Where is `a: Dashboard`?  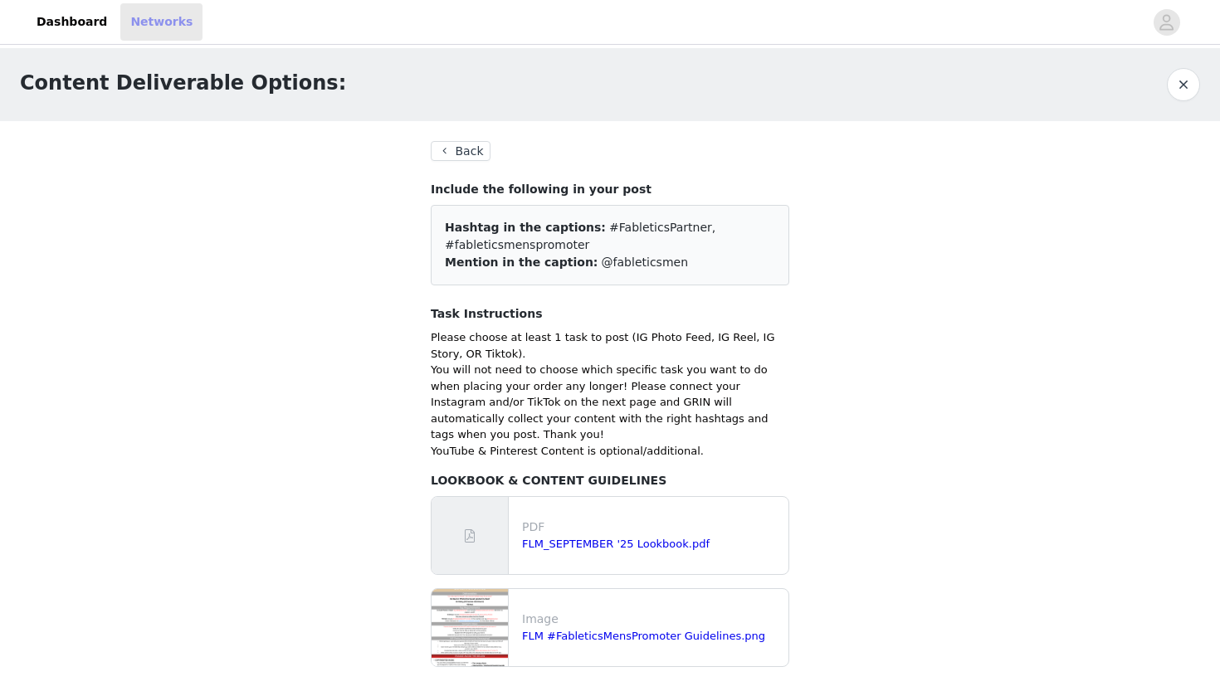
a: Dashboard is located at coordinates (71, 22).